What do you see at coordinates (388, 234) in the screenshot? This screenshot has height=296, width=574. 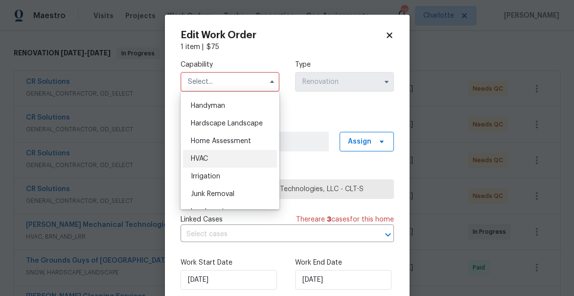 I see `button: Open` at bounding box center [388, 234].